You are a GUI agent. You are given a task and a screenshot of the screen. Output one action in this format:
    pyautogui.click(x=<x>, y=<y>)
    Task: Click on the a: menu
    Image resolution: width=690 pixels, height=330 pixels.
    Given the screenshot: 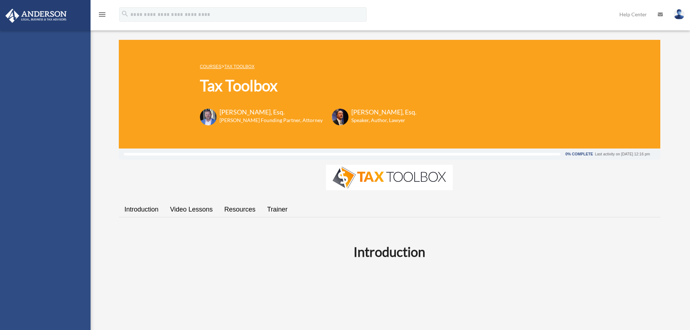 What is the action you would take?
    pyautogui.click(x=102, y=16)
    